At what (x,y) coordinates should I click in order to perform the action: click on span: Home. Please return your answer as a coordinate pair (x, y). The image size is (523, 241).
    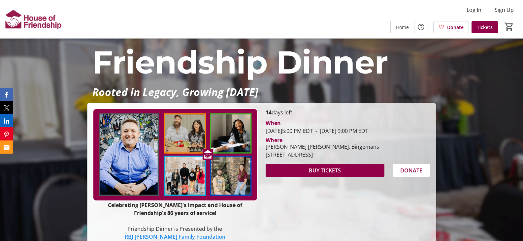
    Looking at the image, I should click on (402, 27).